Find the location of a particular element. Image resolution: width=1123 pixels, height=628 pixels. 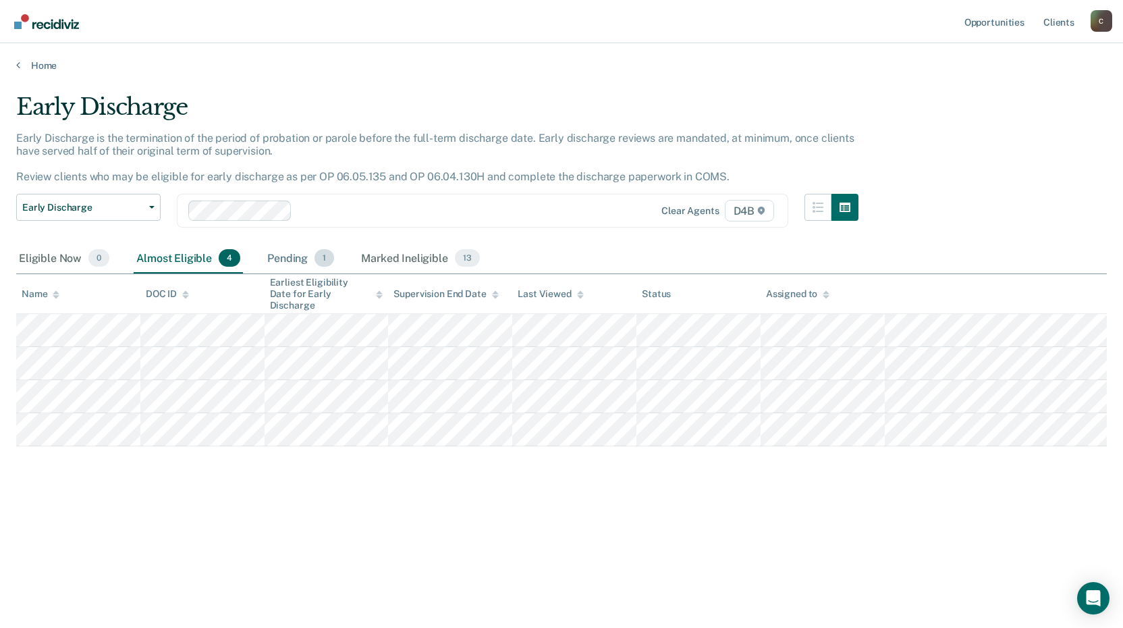

div: Supervision End Date is located at coordinates (446, 294).